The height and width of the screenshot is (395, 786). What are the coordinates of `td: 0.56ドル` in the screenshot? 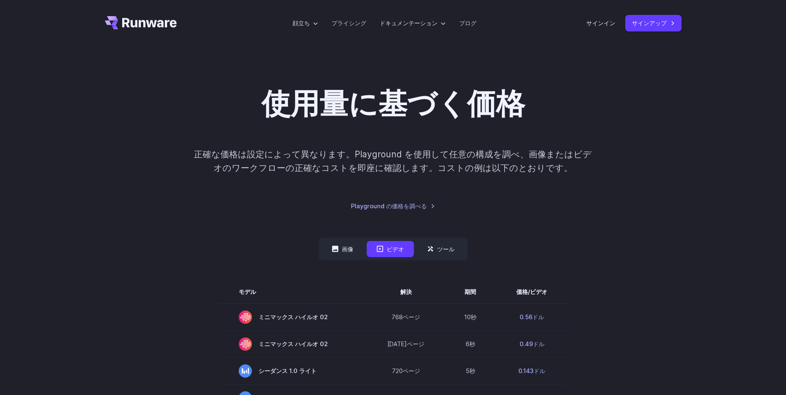 It's located at (532, 317).